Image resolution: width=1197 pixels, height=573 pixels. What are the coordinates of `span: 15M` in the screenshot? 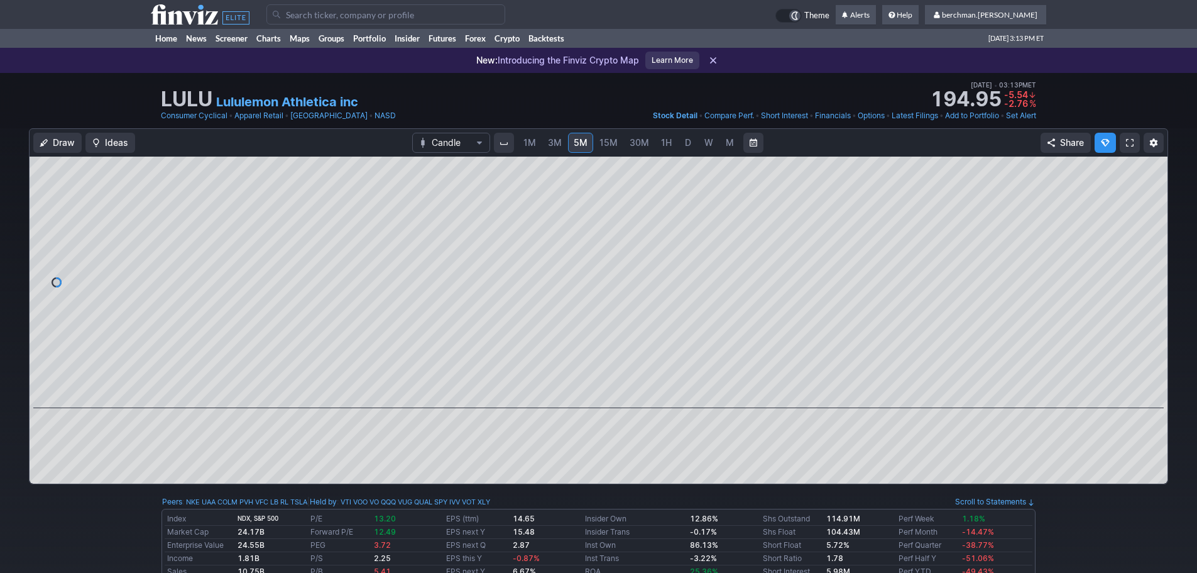 It's located at (608, 142).